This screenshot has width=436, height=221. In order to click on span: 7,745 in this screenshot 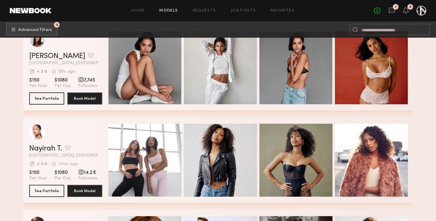, I will do `click(88, 80)`.